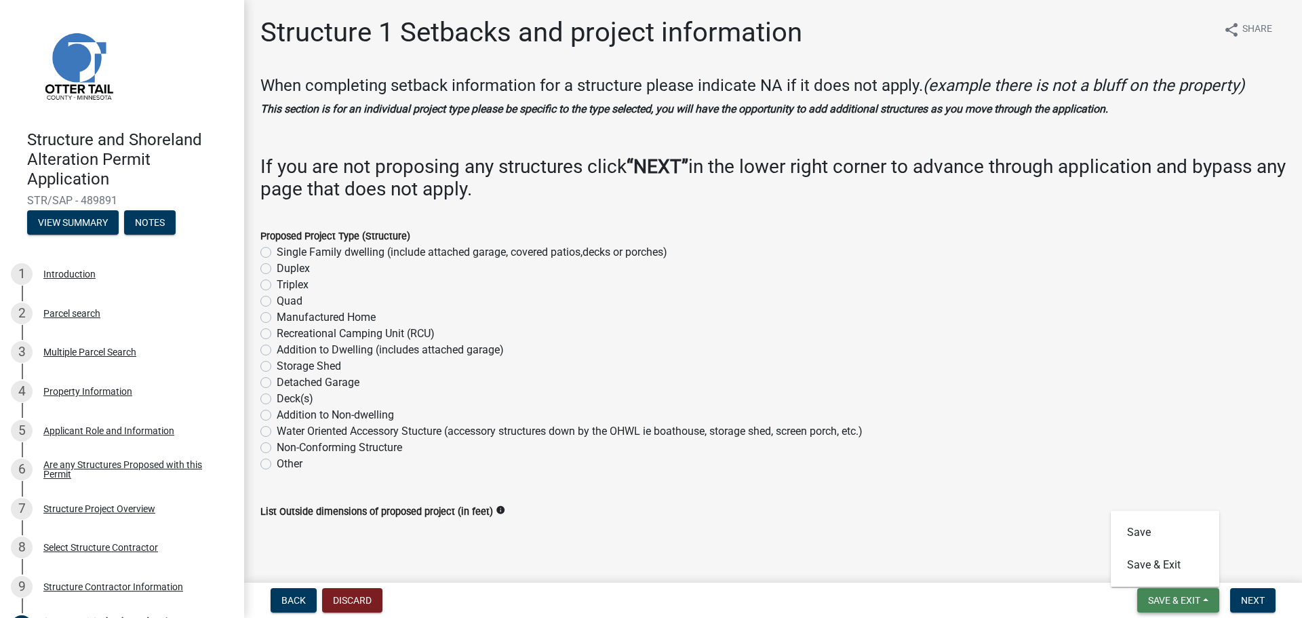 This screenshot has height=618, width=1302. What do you see at coordinates (22, 587) in the screenshot?
I see `div: 9` at bounding box center [22, 587].